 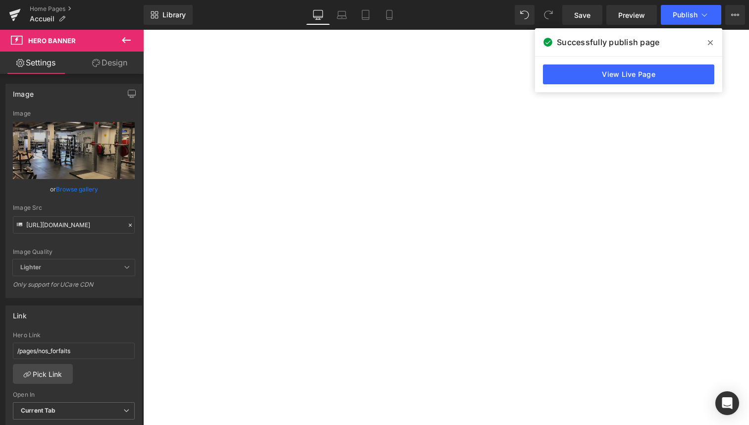 I want to click on a: Laptop, so click(x=342, y=15).